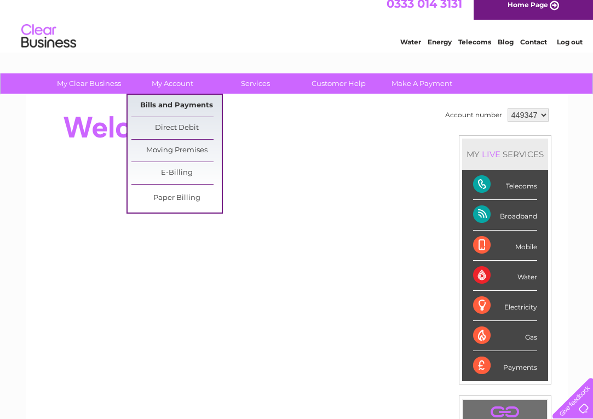  What do you see at coordinates (505, 305) in the screenshot?
I see `div: Electricity` at bounding box center [505, 305].